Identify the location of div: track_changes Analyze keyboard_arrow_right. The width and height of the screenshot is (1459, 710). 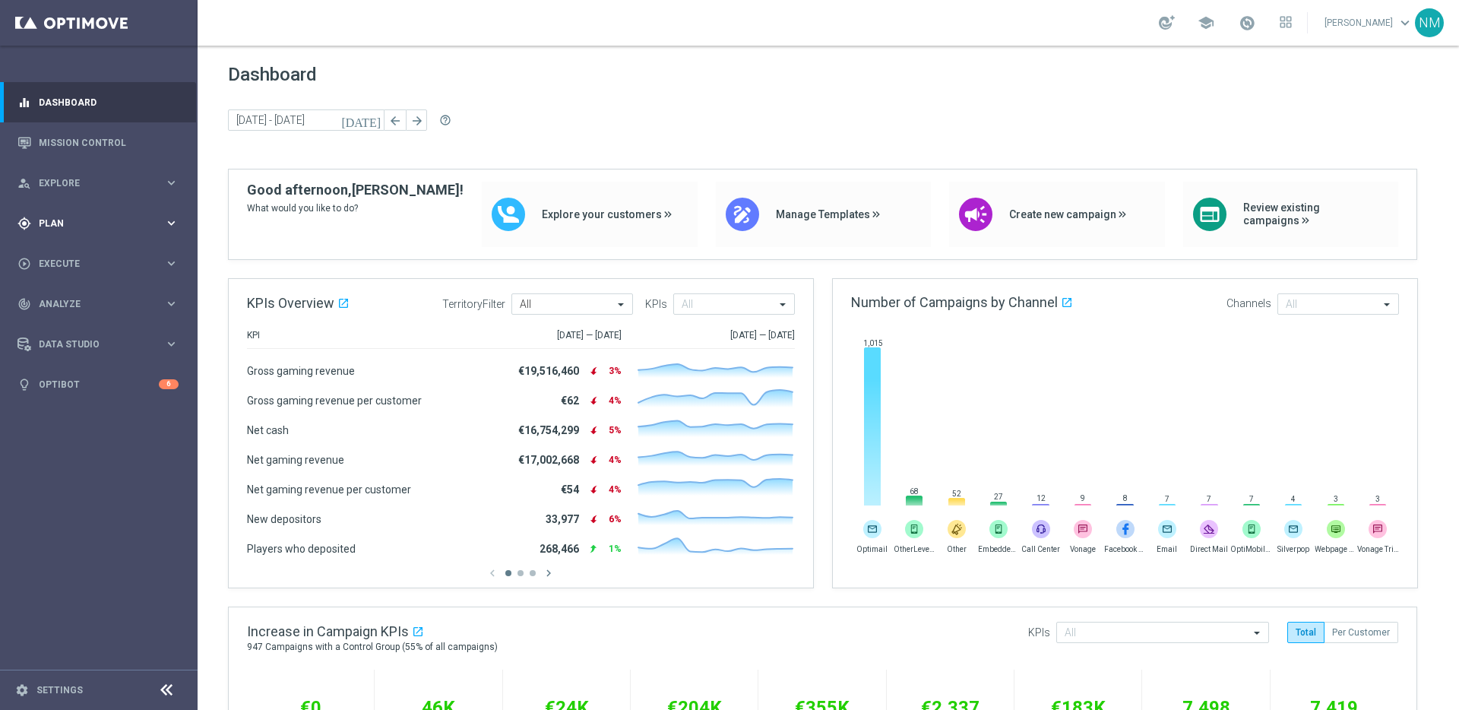
(98, 304).